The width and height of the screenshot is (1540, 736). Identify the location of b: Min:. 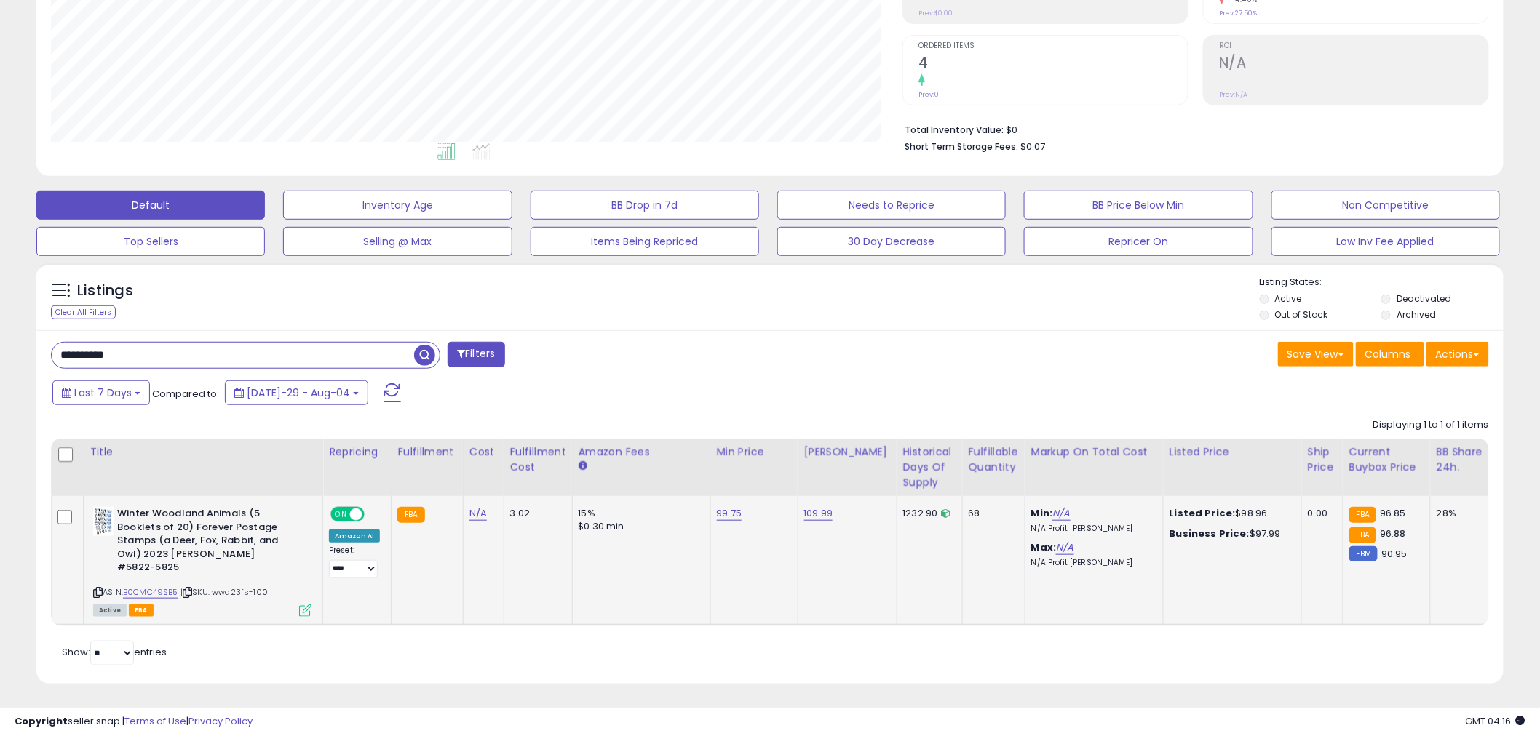
(1042, 513).